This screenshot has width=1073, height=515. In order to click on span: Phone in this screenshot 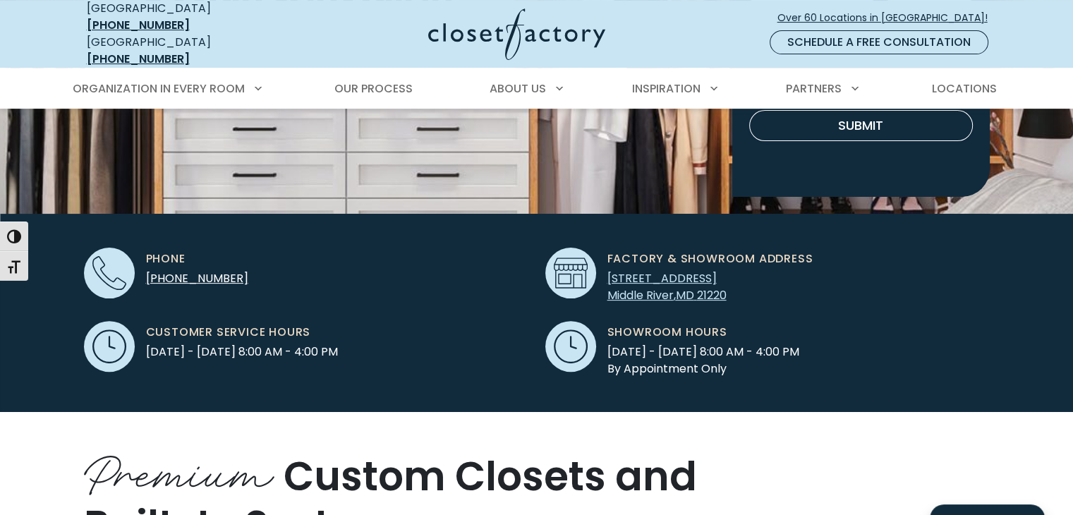, I will do `click(166, 259)`.